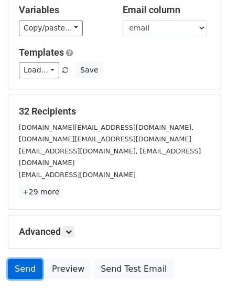 This screenshot has height=289, width=229. Describe the element at coordinates (41, 192) in the screenshot. I see `a: +29 more` at that location.